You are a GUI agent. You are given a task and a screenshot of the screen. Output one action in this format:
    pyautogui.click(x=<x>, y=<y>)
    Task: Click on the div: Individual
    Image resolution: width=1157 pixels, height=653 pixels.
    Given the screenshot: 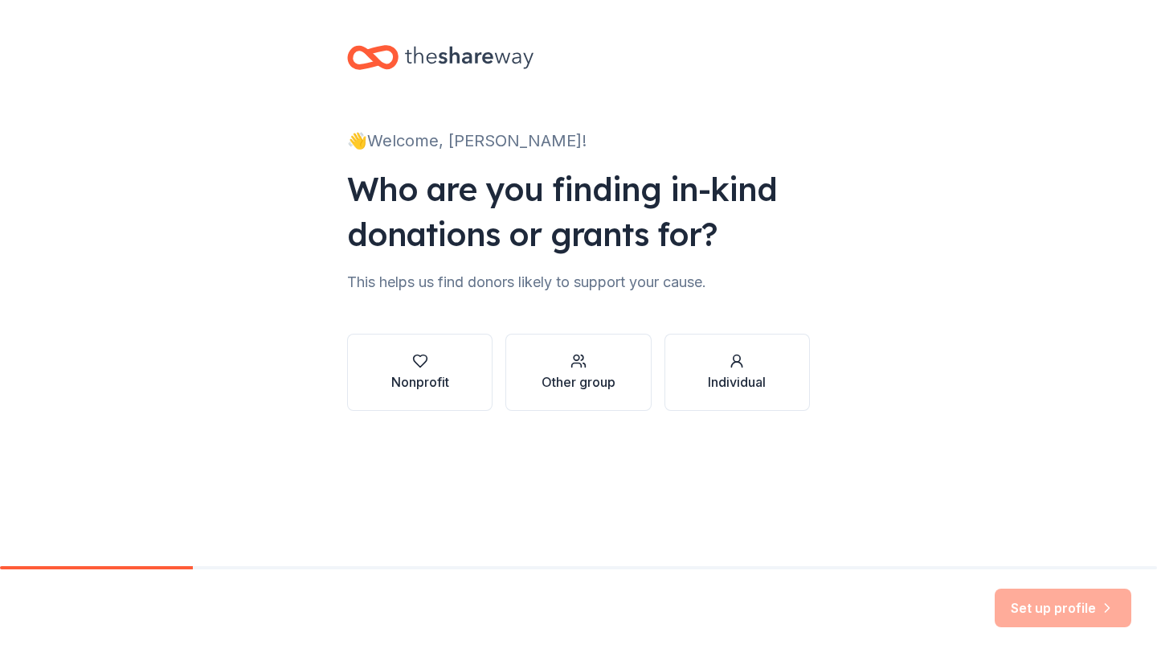 What is the action you would take?
    pyautogui.click(x=737, y=382)
    